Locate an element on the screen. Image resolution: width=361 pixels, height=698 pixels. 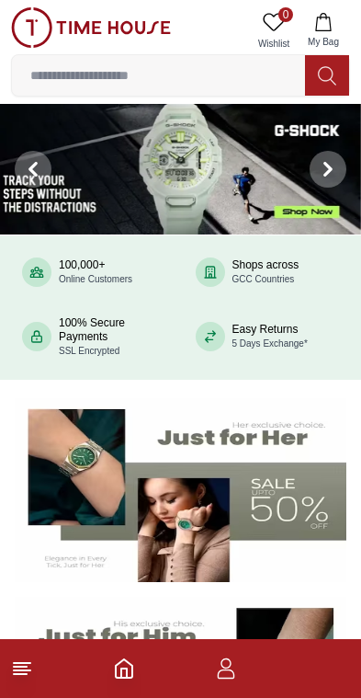
div: 100% Secure Payments is located at coordinates (112, 336).